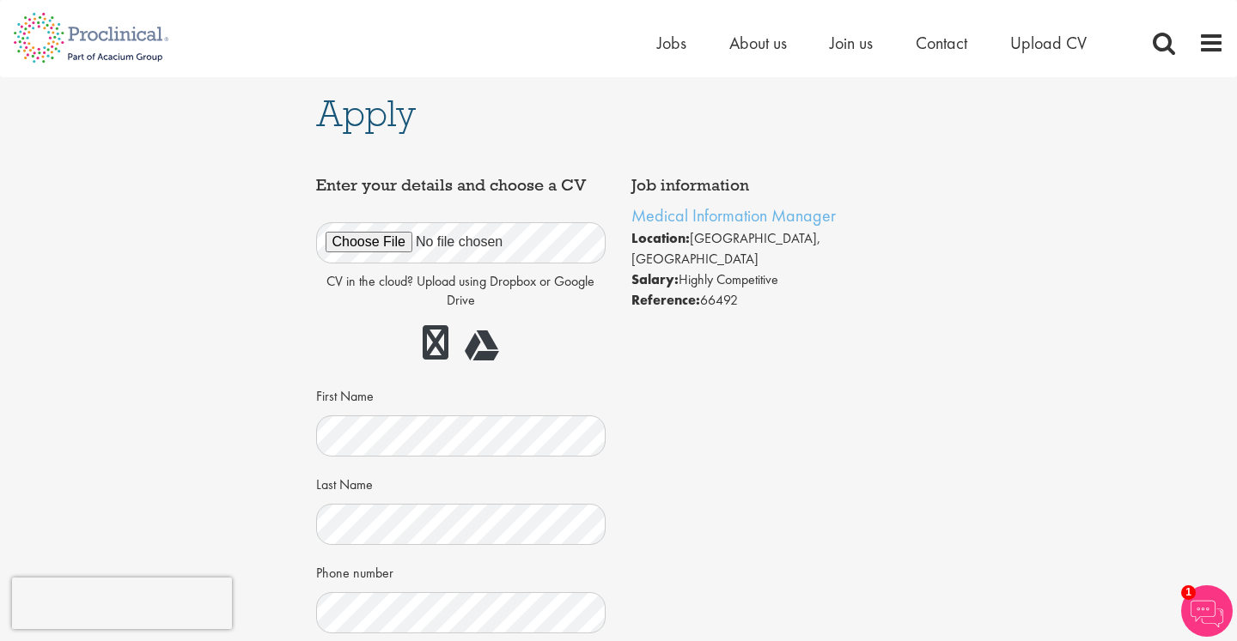  I want to click on h4: Enter your details and choose a CV, so click(461, 185).